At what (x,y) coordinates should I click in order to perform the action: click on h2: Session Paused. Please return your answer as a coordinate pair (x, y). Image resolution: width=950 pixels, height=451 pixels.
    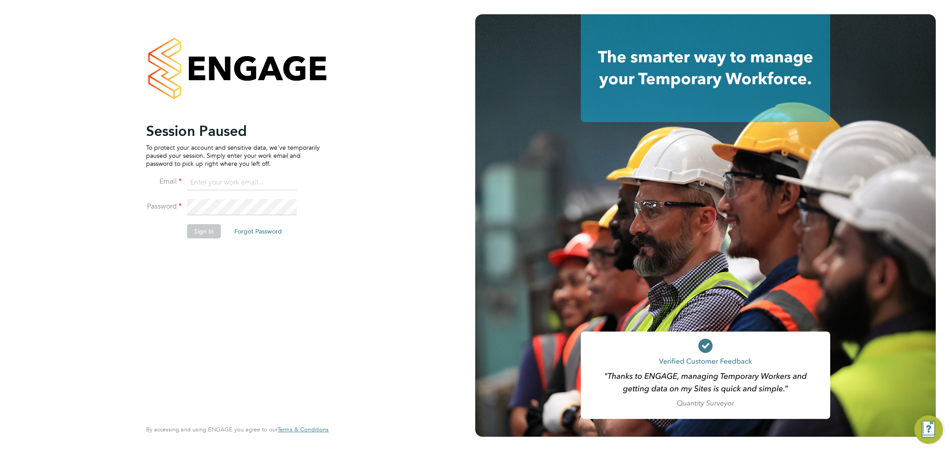
    Looking at the image, I should click on (233, 131).